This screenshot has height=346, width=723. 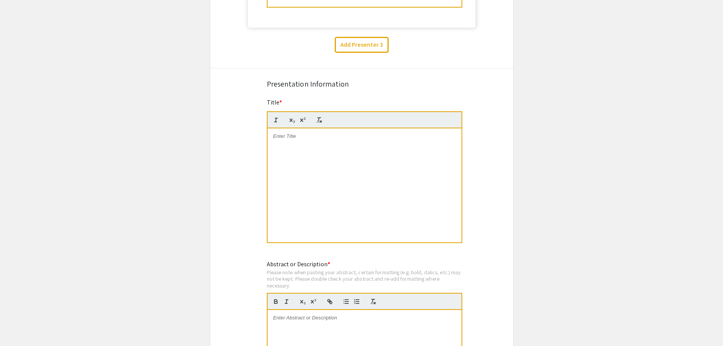 What do you see at coordinates (298, 264) in the screenshot?
I see `mat-label: Abstract or Description` at bounding box center [298, 264].